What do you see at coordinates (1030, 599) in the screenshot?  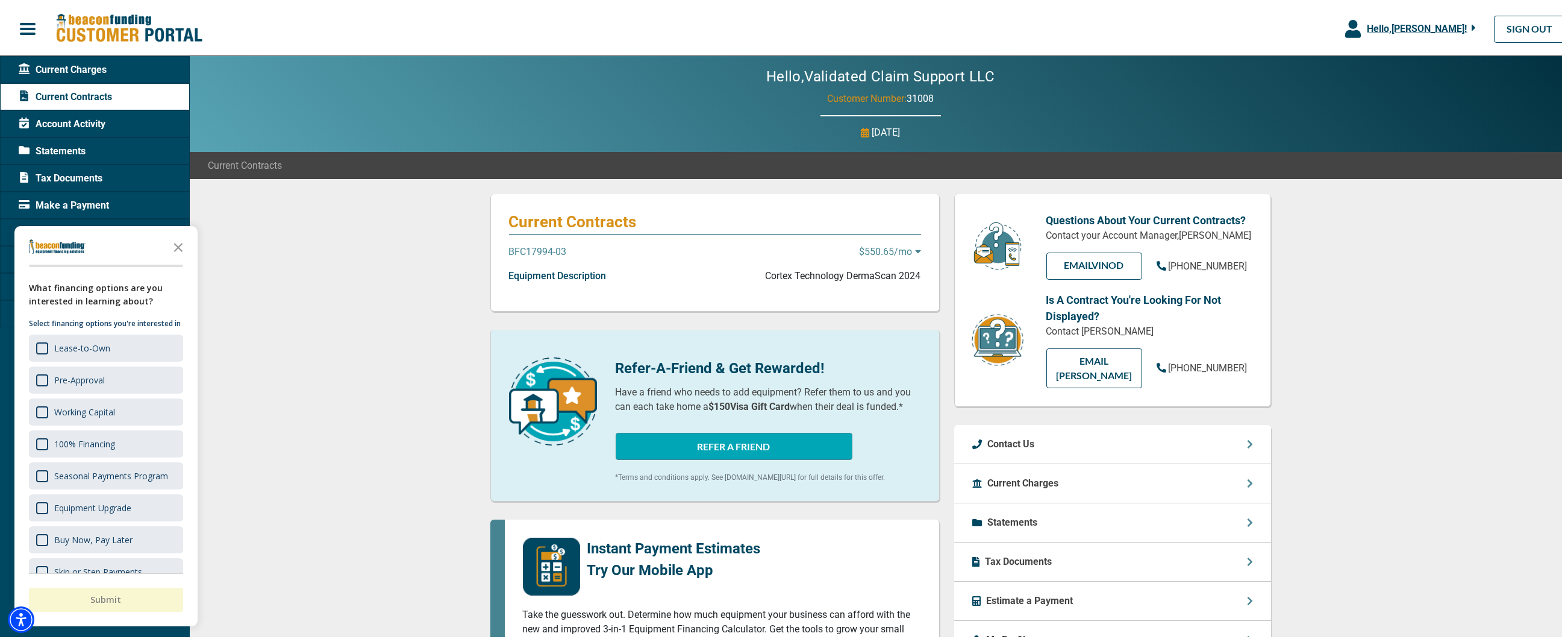 I see `p: Estimate a Payment` at bounding box center [1030, 599].